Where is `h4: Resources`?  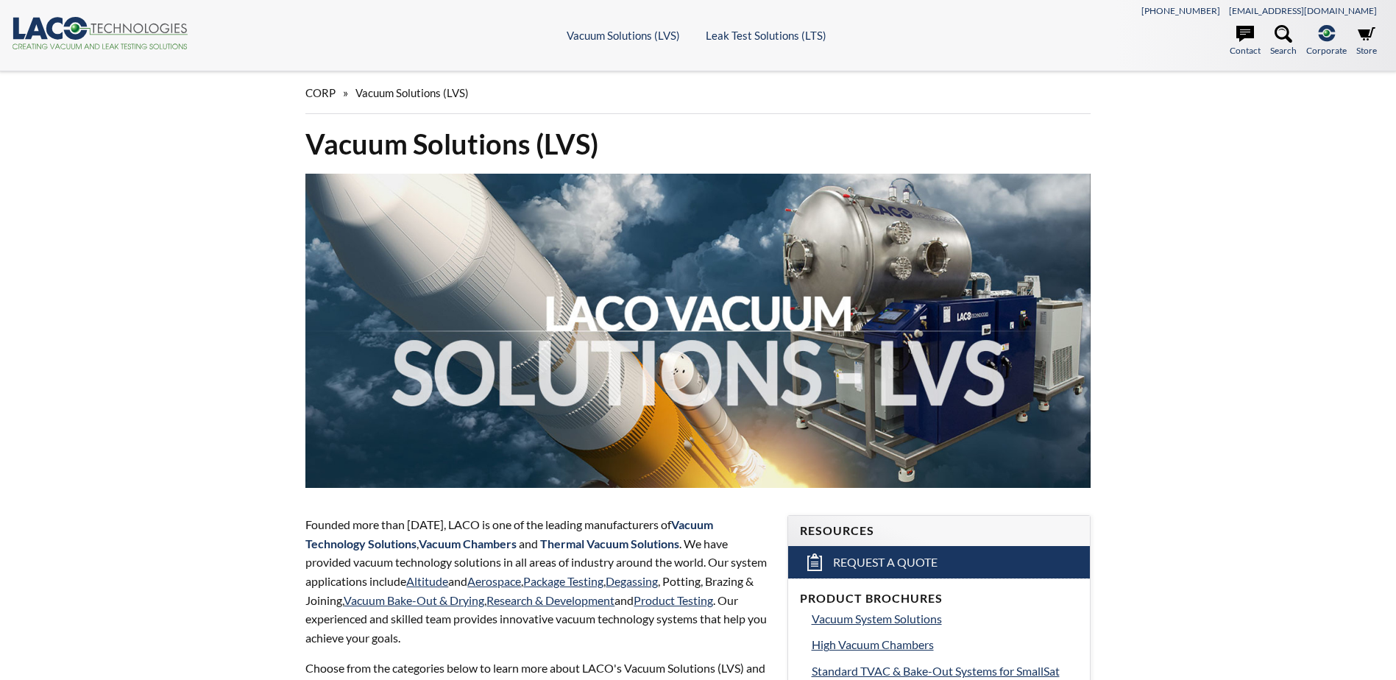 h4: Resources is located at coordinates (939, 531).